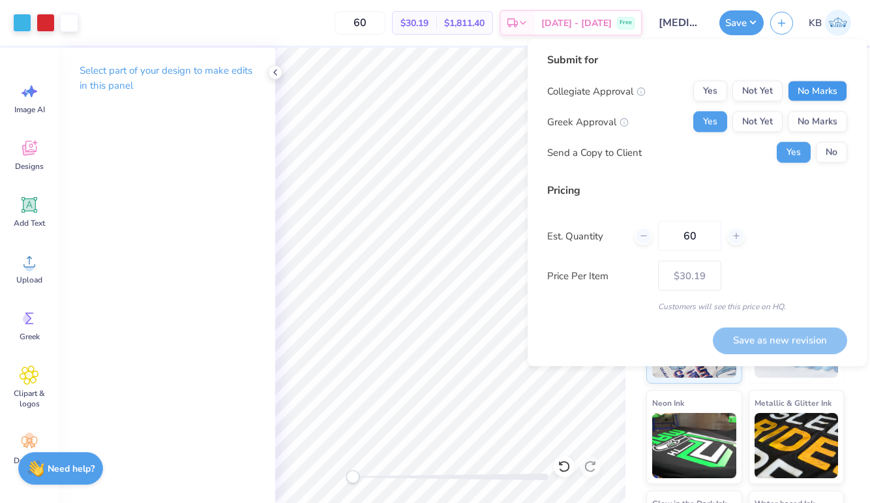 This screenshot has height=503, width=870. Describe the element at coordinates (625, 23) in the screenshot. I see `span: Free` at that location.